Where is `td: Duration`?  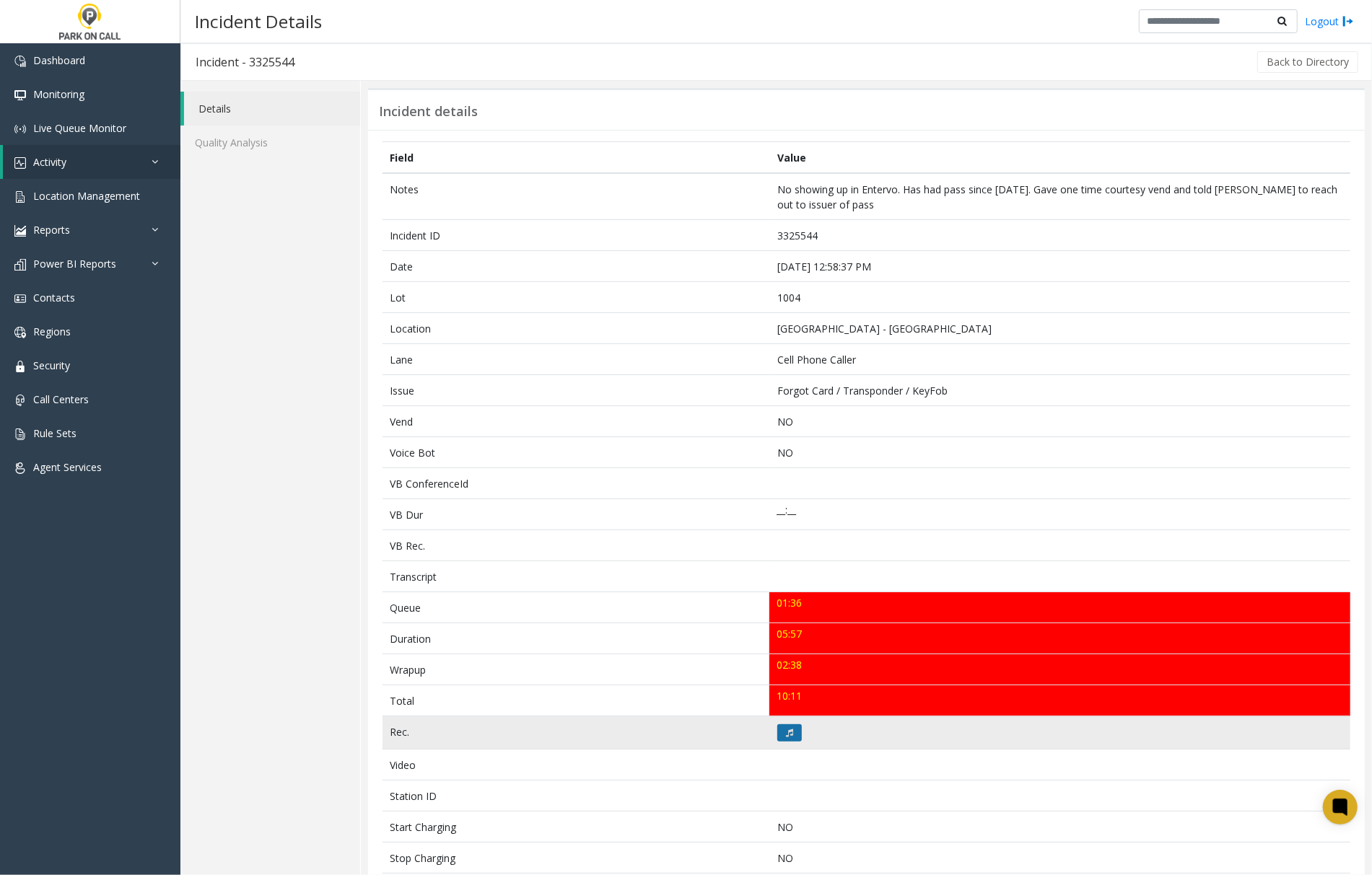 td: Duration is located at coordinates (576, 639).